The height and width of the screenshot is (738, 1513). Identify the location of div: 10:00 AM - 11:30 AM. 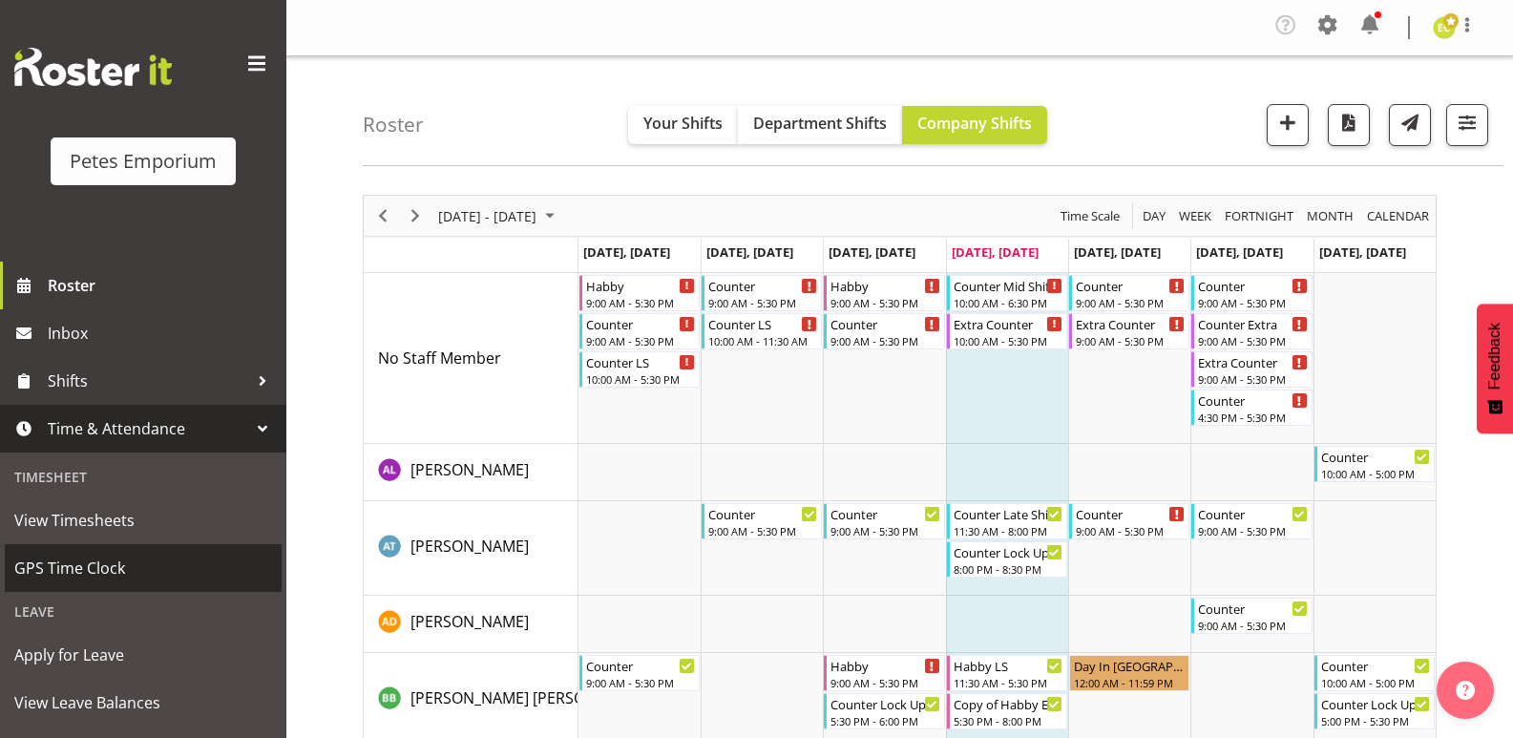
(763, 341).